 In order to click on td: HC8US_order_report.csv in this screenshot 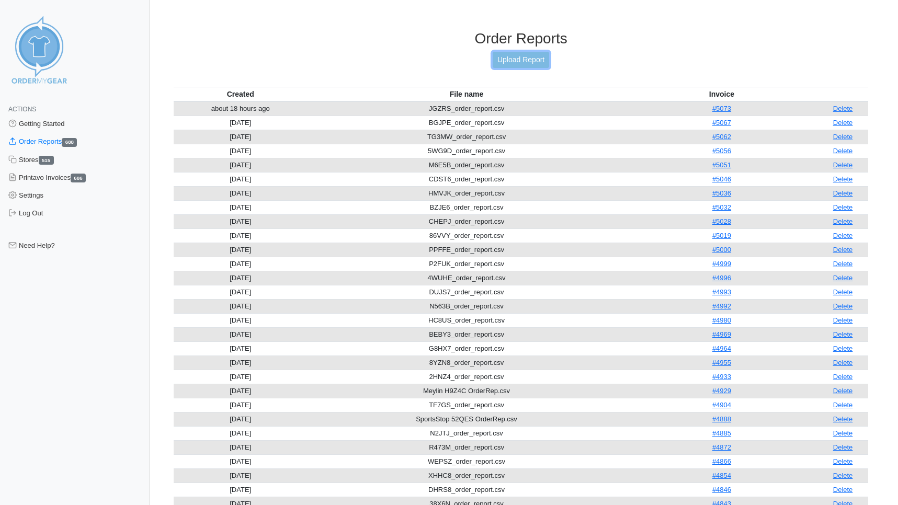, I will do `click(466, 320)`.